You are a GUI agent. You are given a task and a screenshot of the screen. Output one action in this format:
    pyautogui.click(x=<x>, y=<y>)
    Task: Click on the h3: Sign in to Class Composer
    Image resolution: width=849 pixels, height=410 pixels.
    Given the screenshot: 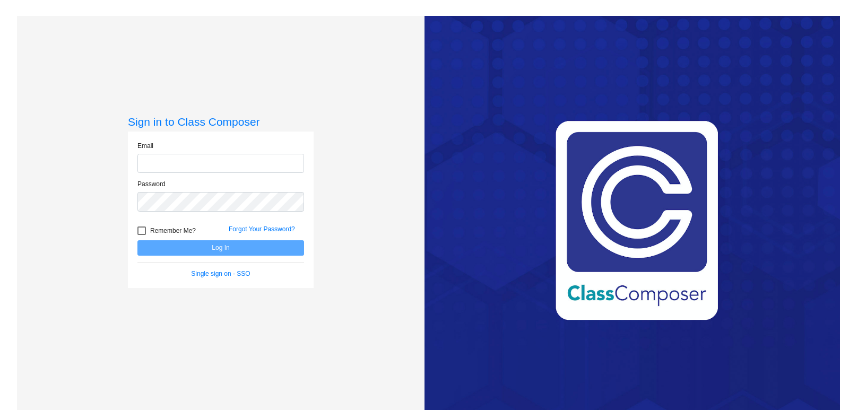 What is the action you would take?
    pyautogui.click(x=221, y=122)
    